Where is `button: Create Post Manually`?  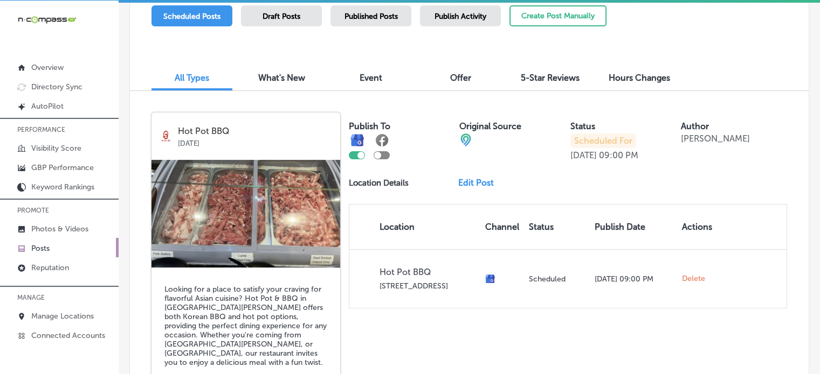 button: Create Post Manually is located at coordinates (558, 16).